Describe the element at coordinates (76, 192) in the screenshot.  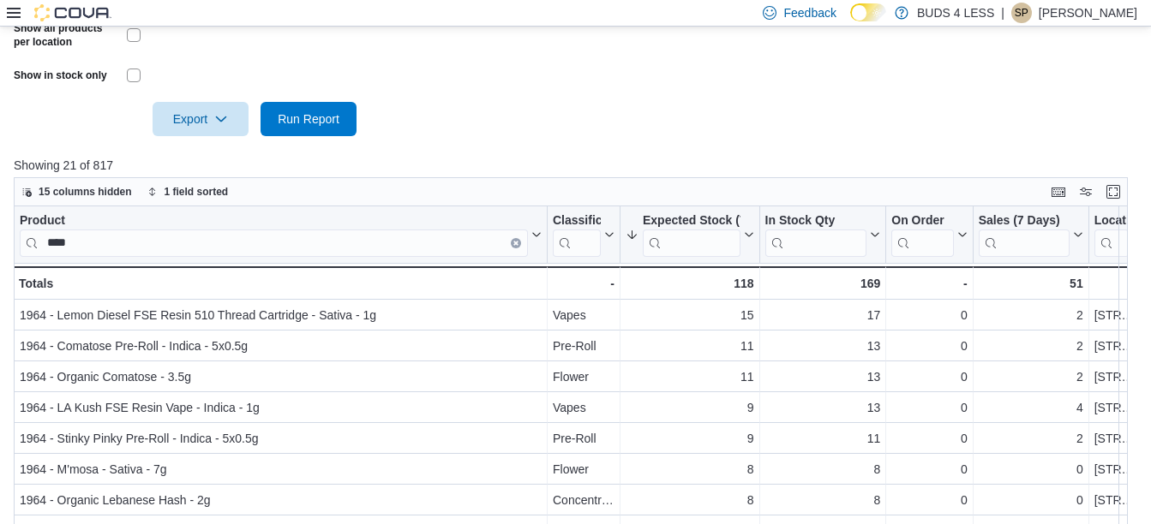
I see `button: 15 columns hidden` at that location.